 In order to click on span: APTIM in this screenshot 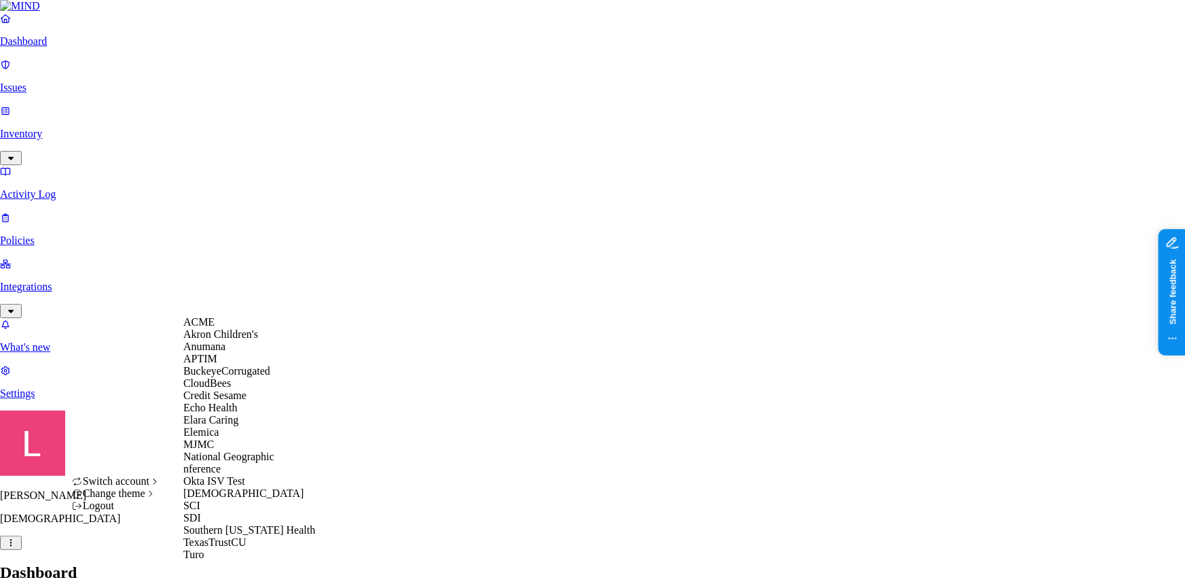, I will do `click(200, 358)`.